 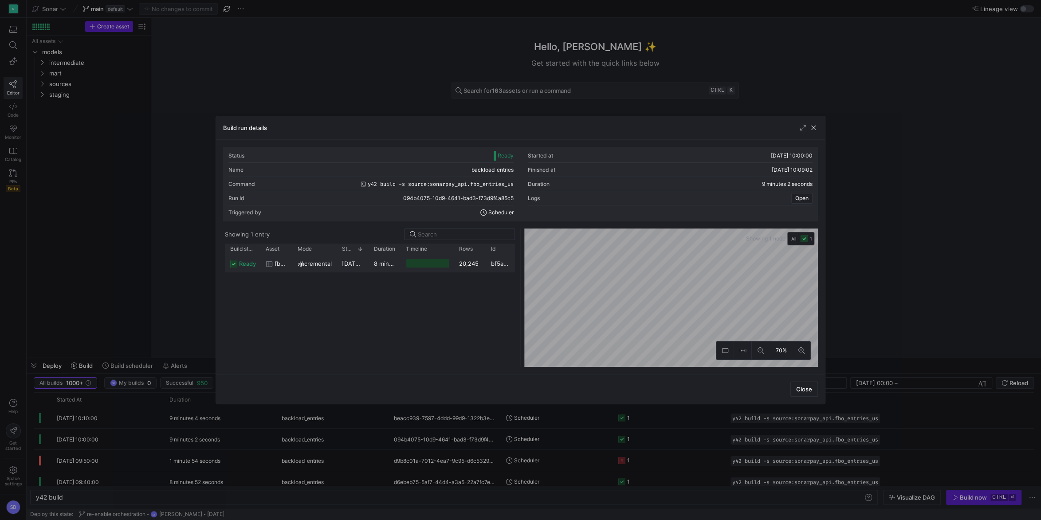 What do you see at coordinates (781, 350) in the screenshot?
I see `button: 70%` at bounding box center [781, 350].